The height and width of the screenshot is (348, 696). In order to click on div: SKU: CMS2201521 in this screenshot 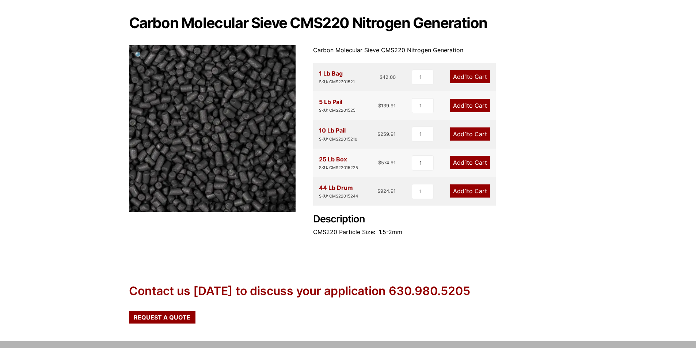, I will do `click(337, 82)`.